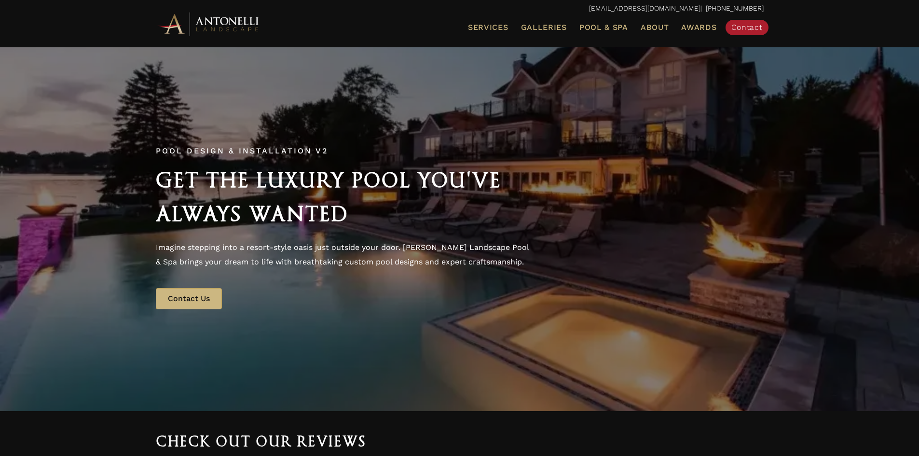  What do you see at coordinates (209, 24) in the screenshot?
I see `img: Antonelli Horizontal Logo` at bounding box center [209, 24].